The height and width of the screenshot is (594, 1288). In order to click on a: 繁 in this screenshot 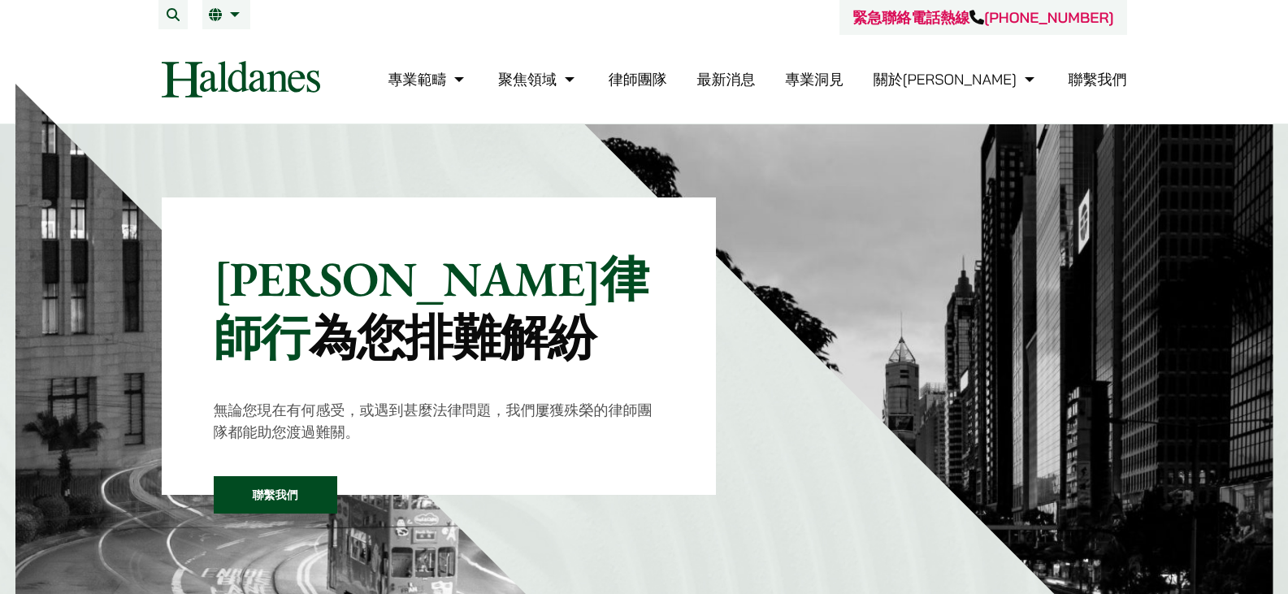, I will do `click(226, 15)`.